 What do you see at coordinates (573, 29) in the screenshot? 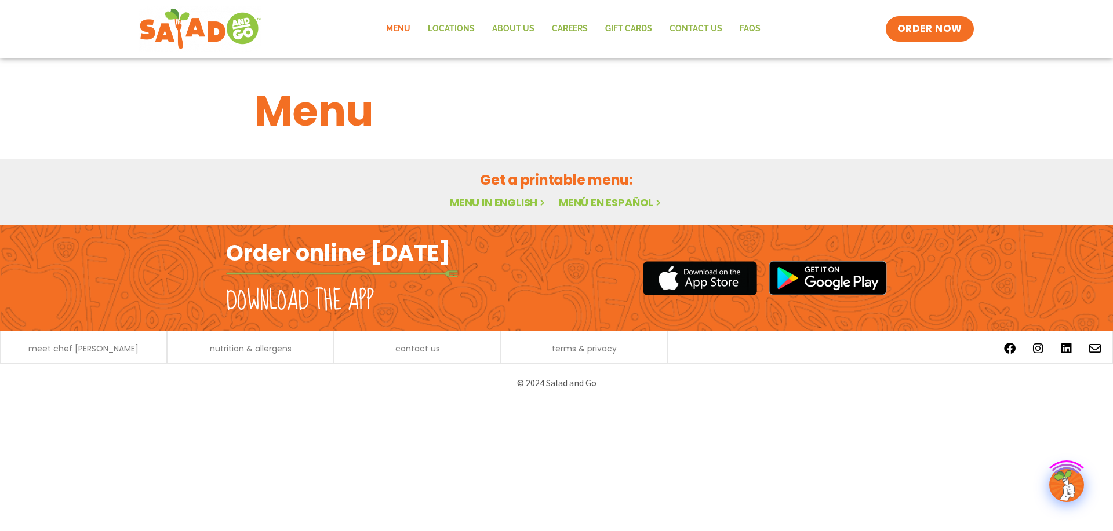
I see `nav: Menu` at bounding box center [573, 29].